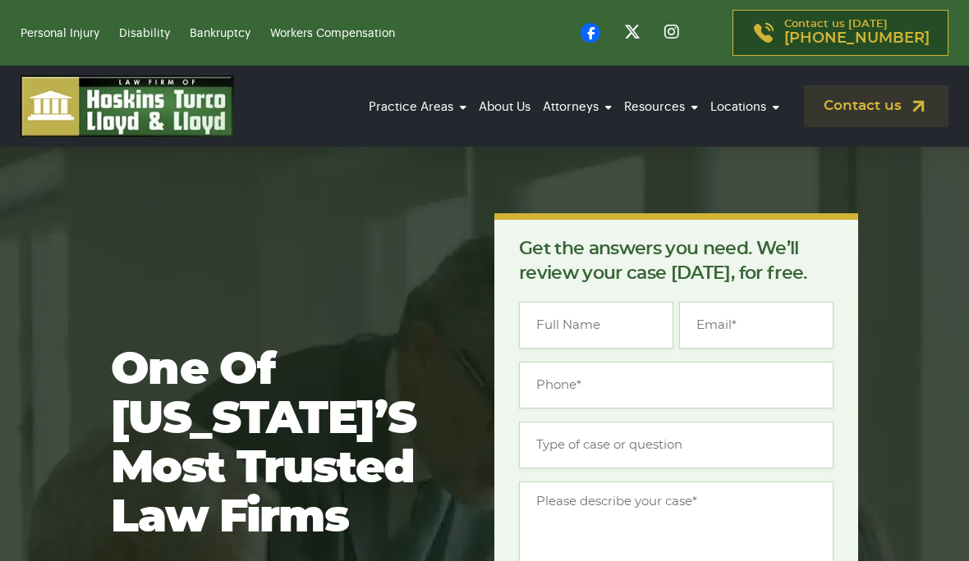 The image size is (969, 561). I want to click on a: Locations, so click(744, 107).